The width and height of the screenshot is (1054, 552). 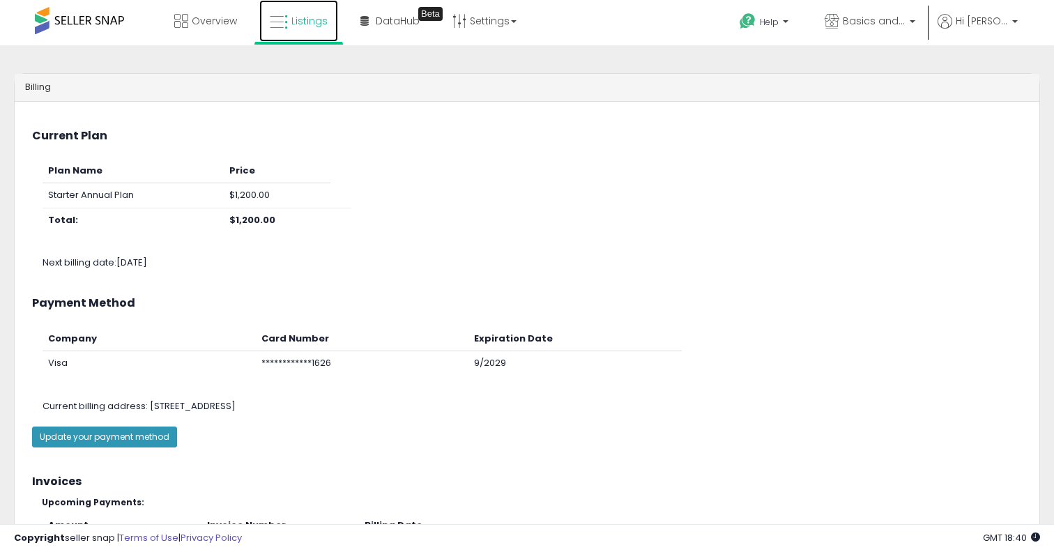 What do you see at coordinates (214, 21) in the screenshot?
I see `span: Overview` at bounding box center [214, 21].